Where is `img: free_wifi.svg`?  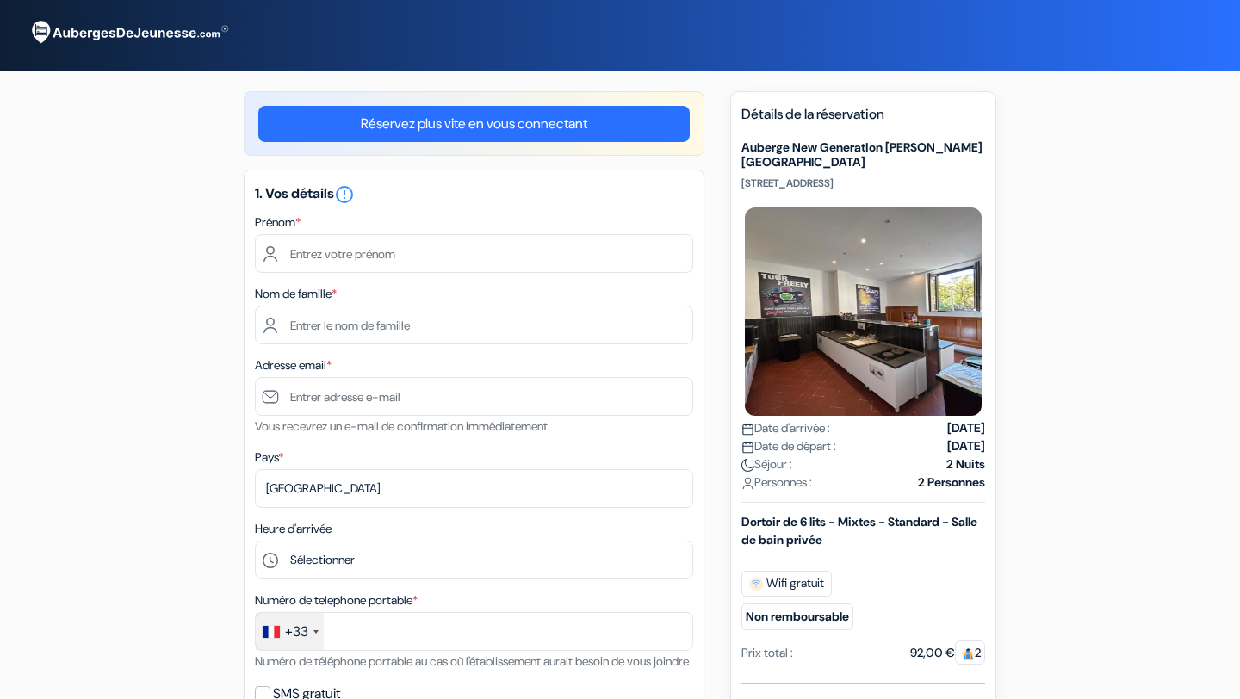 img: free_wifi.svg is located at coordinates (756, 584).